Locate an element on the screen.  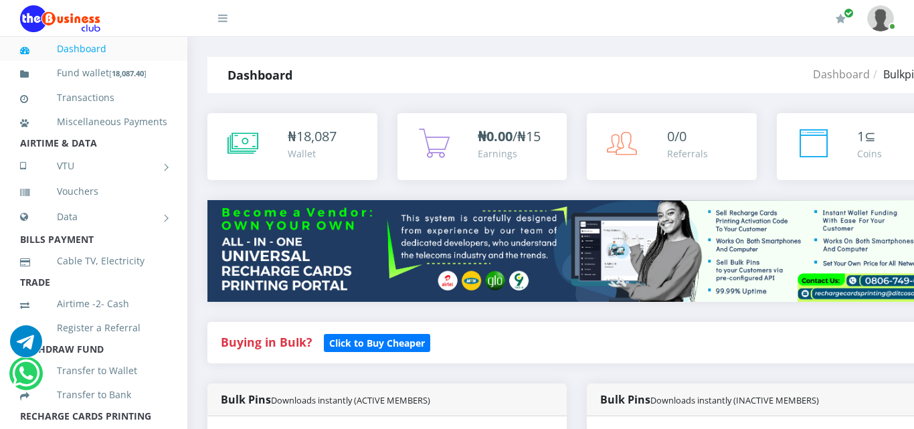
a: ₦18,087 Wallet is located at coordinates (292, 147).